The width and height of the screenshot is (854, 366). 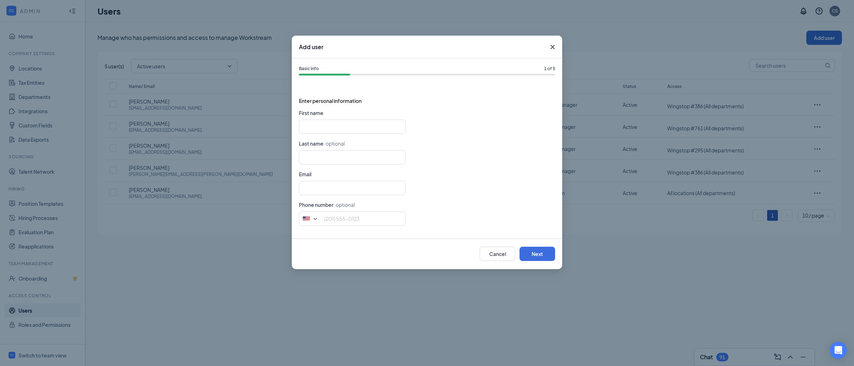 What do you see at coordinates (549, 69) in the screenshot?
I see `span: 1 of 5` at bounding box center [549, 69].